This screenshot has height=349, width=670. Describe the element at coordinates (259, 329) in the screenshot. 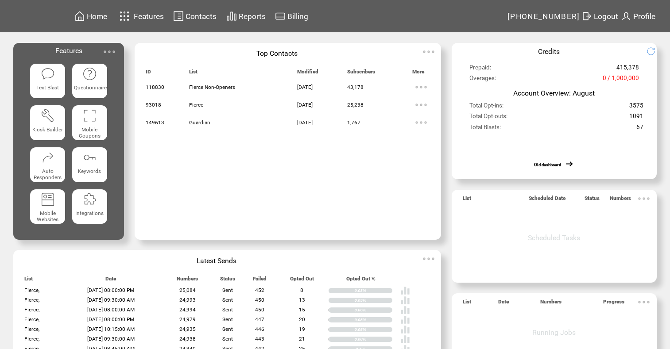

I see `span: 446` at that location.